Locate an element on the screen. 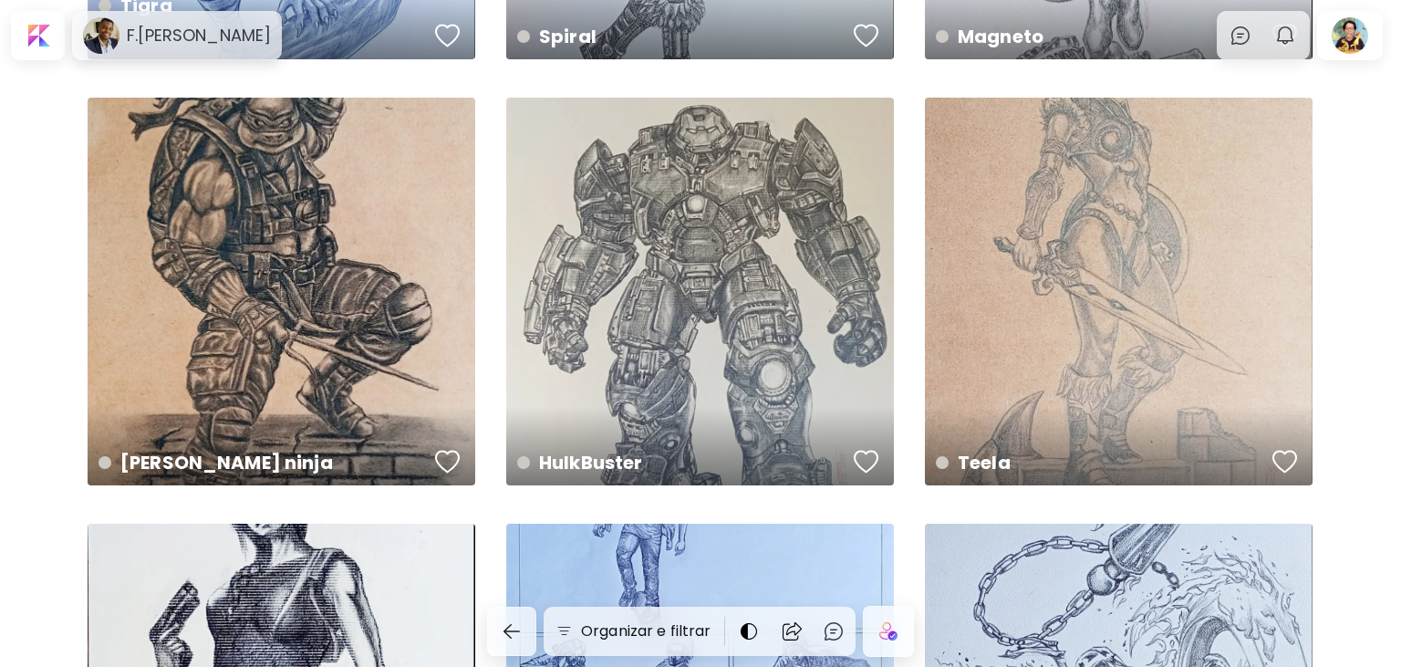 The height and width of the screenshot is (667, 1401). h4: Teela is located at coordinates (1101, 462).